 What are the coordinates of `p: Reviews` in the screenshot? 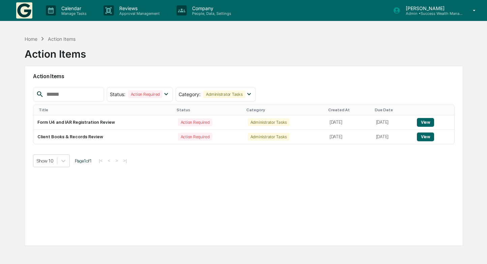 It's located at (139, 8).